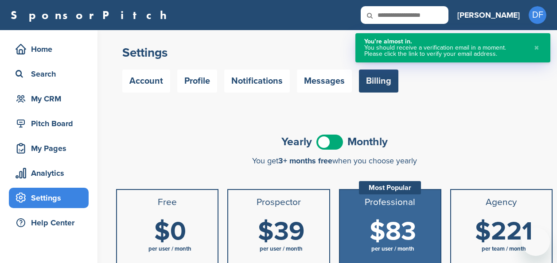 The height and width of the screenshot is (263, 557). Describe the element at coordinates (51, 124) in the screenshot. I see `div: Pitch Board` at that location.